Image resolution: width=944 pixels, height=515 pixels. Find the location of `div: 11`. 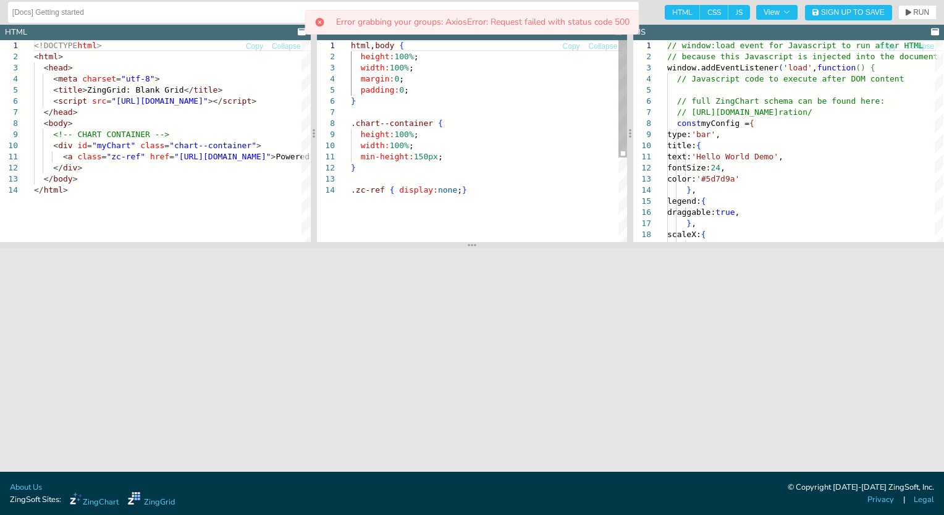

div: 11 is located at coordinates (326, 157).